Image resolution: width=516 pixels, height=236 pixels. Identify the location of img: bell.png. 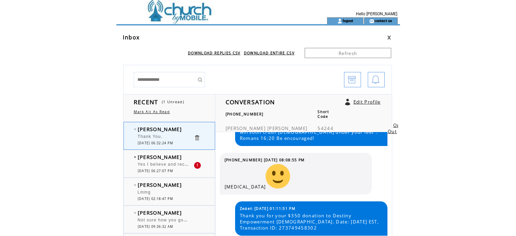
(376, 80).